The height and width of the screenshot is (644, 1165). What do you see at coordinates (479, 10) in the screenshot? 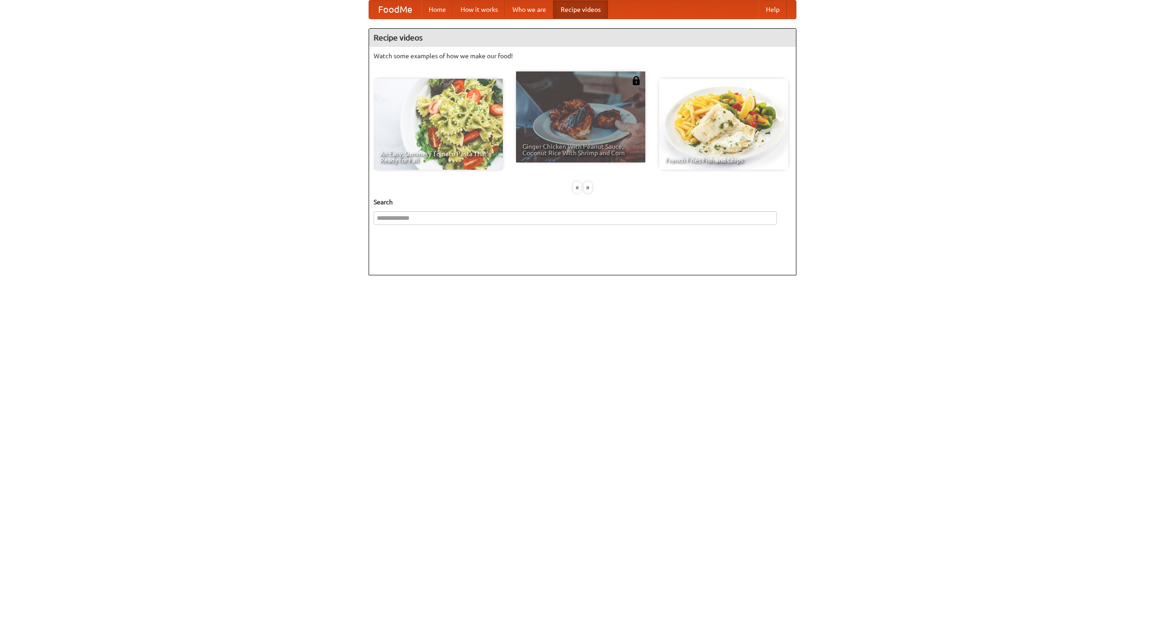
I see `a: How it works` at bounding box center [479, 10].